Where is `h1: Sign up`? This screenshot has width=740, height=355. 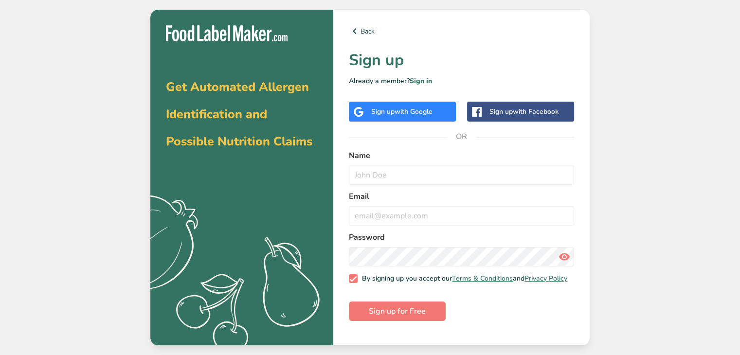 h1: Sign up is located at coordinates (461, 60).